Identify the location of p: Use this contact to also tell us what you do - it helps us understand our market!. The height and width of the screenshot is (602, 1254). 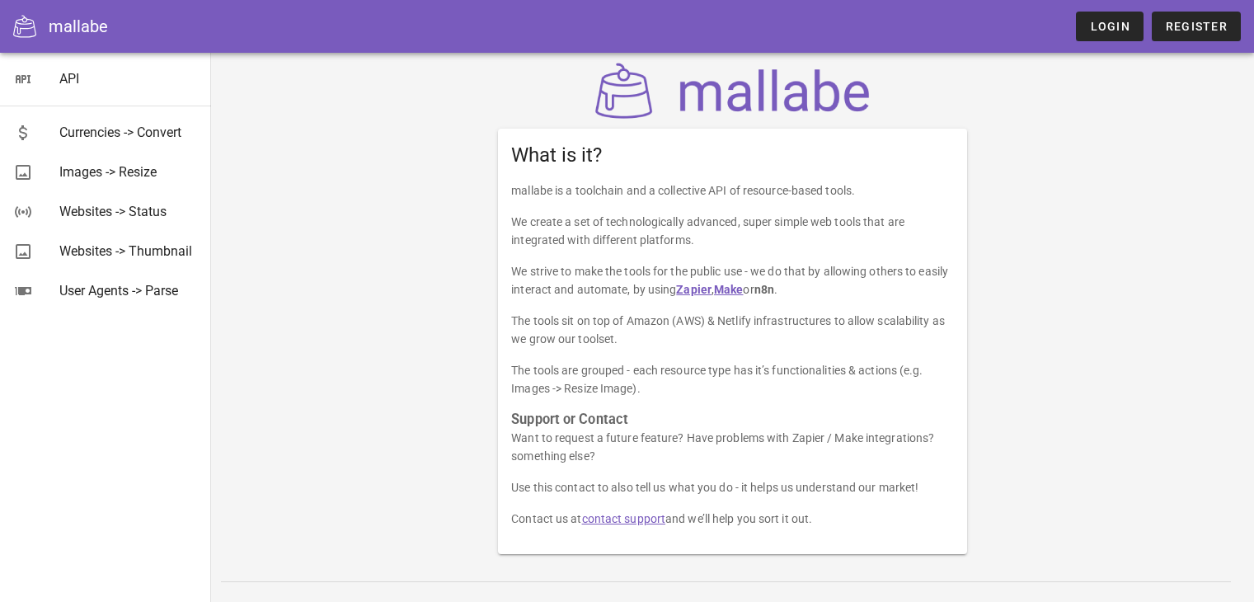
(732, 487).